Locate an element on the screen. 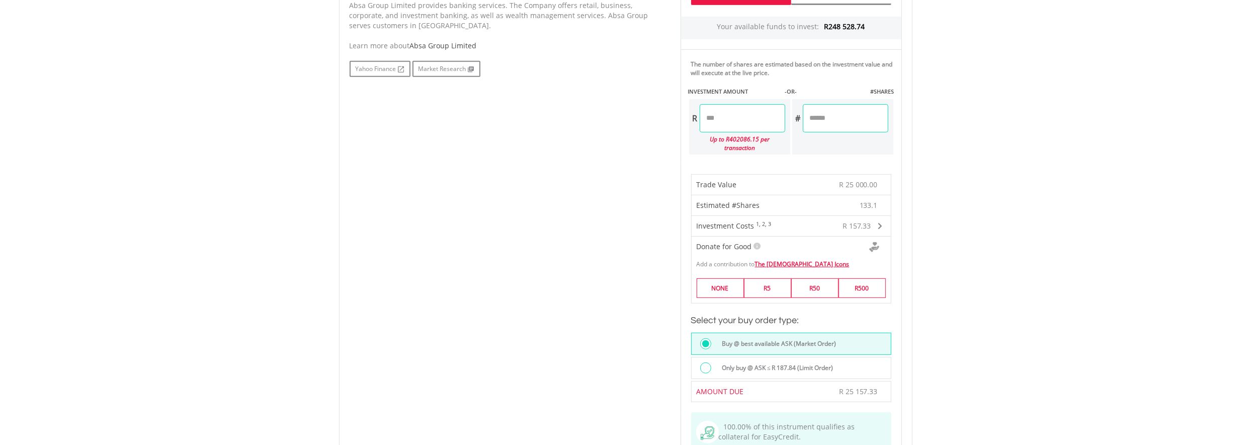  label: R50 is located at coordinates (815, 288).